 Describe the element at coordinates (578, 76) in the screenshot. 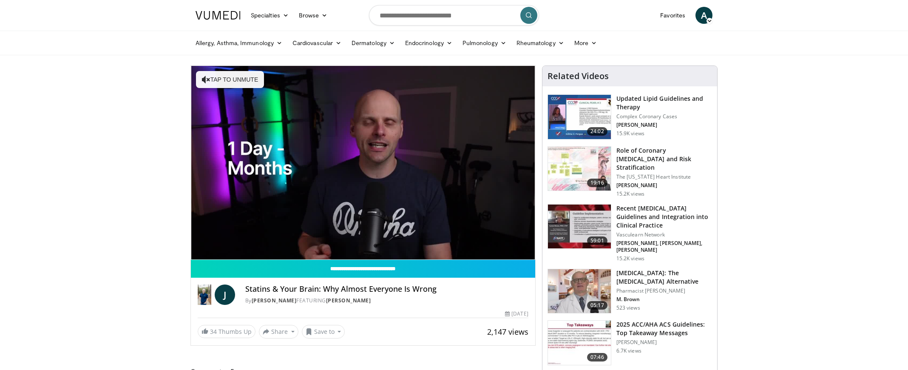

I see `h4: Related Videos` at that location.